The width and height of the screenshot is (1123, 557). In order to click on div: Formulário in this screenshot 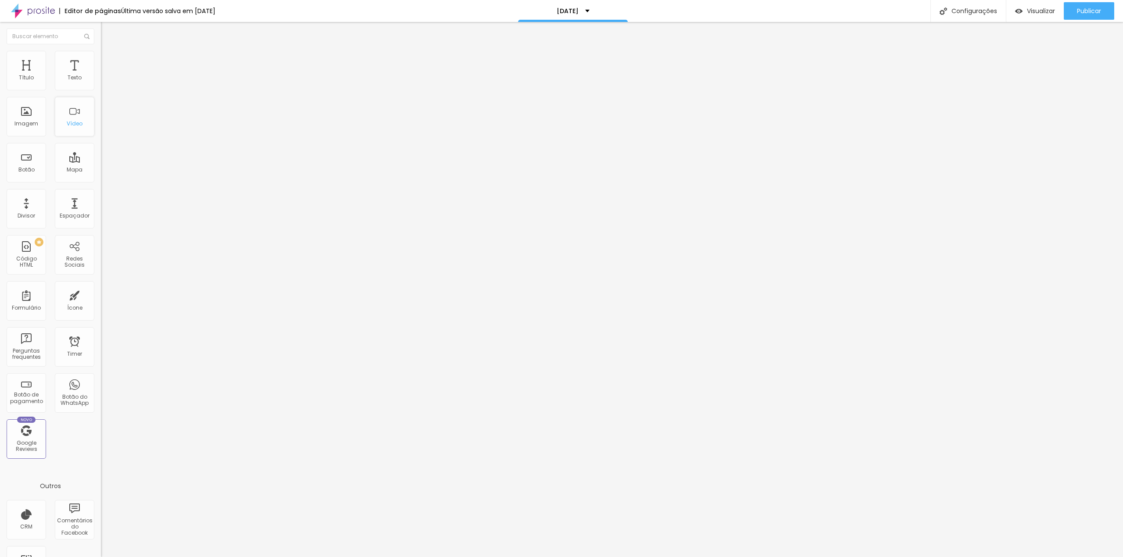, I will do `click(26, 308)`.